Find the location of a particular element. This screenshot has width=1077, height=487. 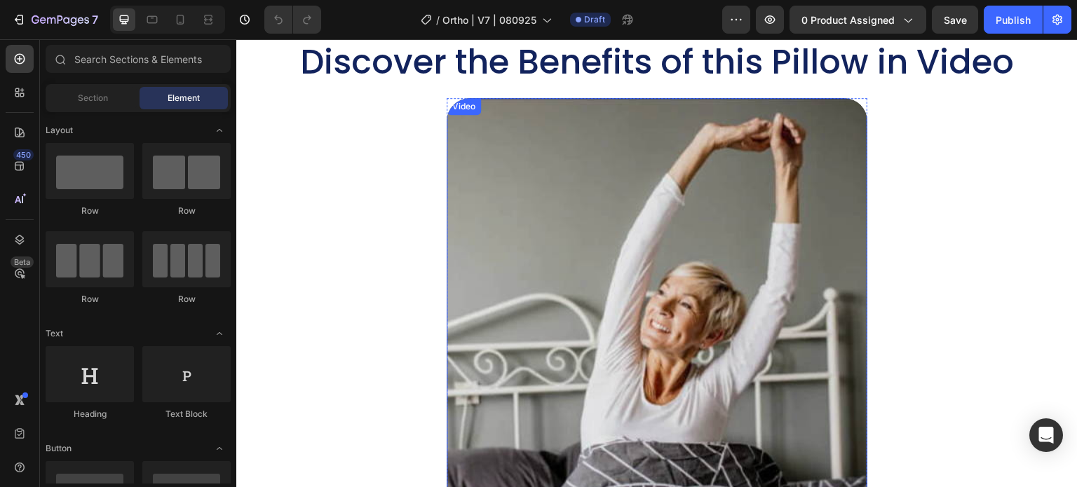

button: 0 product assigned is located at coordinates (857, 20).